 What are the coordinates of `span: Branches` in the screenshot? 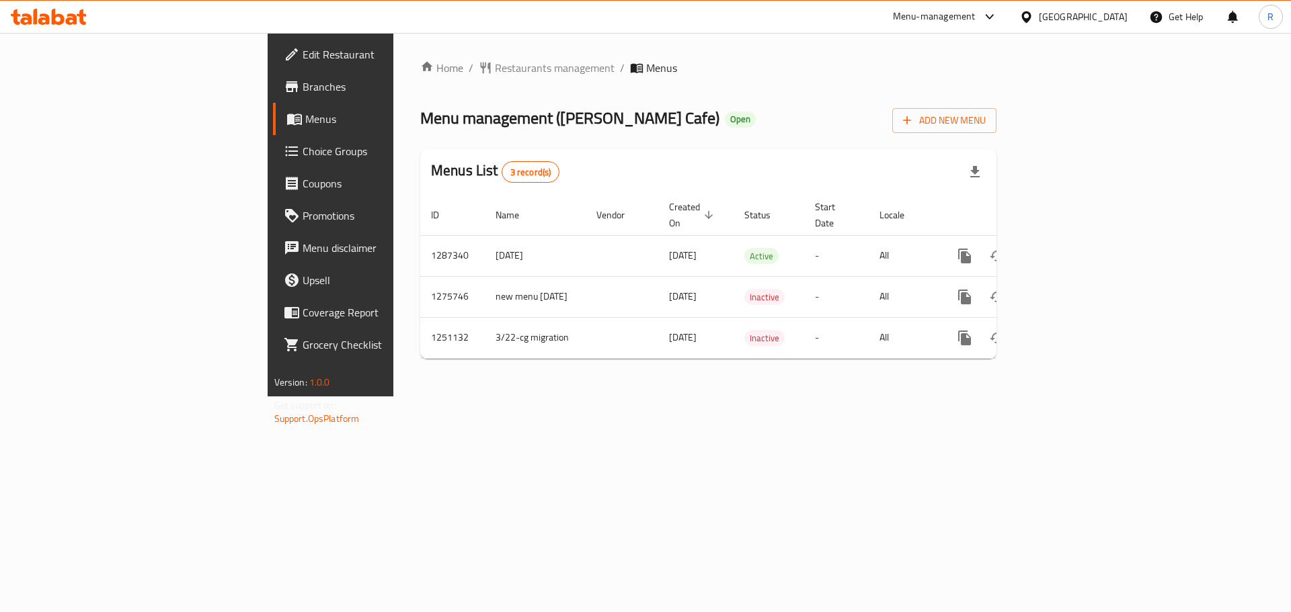 It's located at (387, 87).